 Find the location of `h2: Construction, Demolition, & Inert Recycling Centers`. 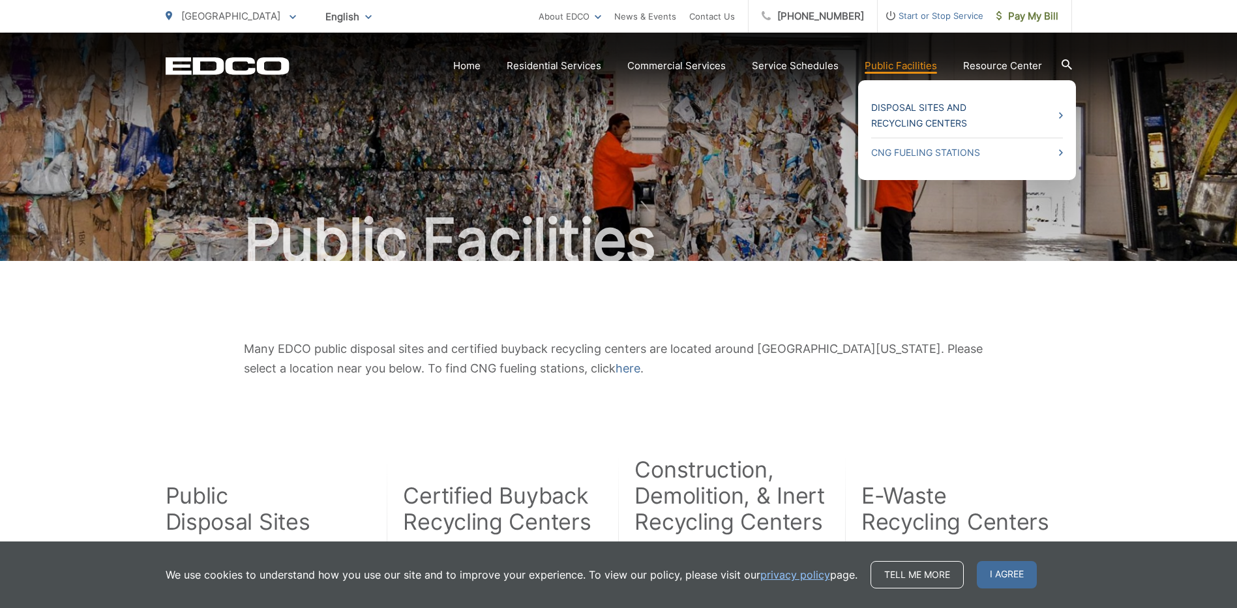

h2: Construction, Demolition, & Inert Recycling Centers is located at coordinates (731, 496).